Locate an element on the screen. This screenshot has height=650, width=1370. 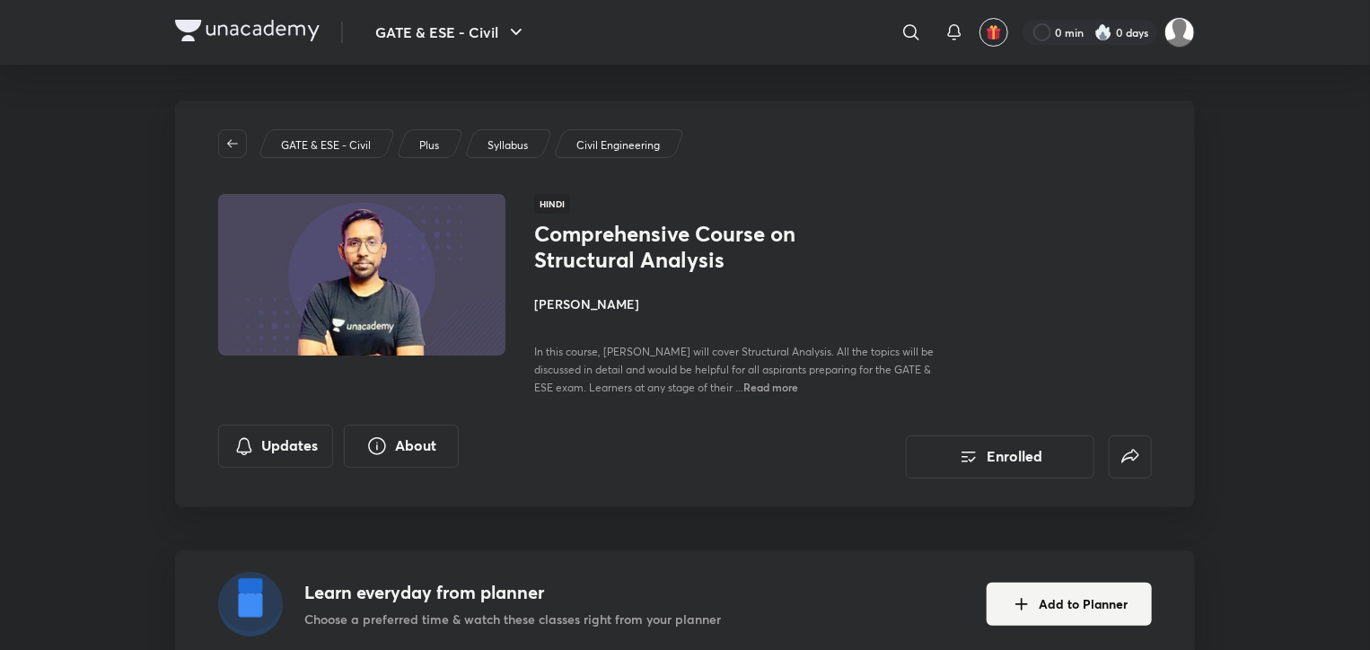
button: false is located at coordinates (1130, 457).